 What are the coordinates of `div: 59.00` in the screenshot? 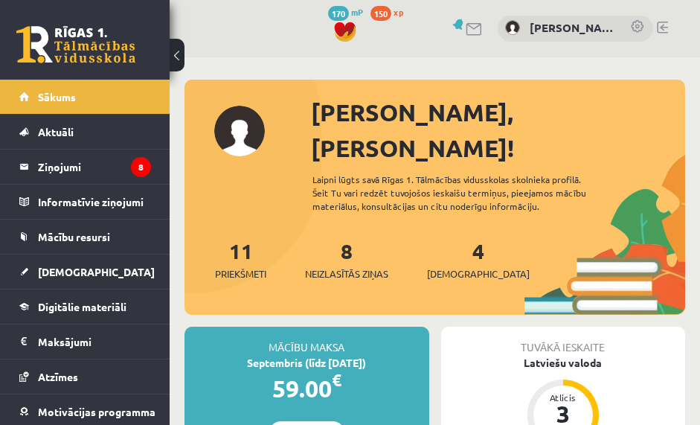 It's located at (306, 388).